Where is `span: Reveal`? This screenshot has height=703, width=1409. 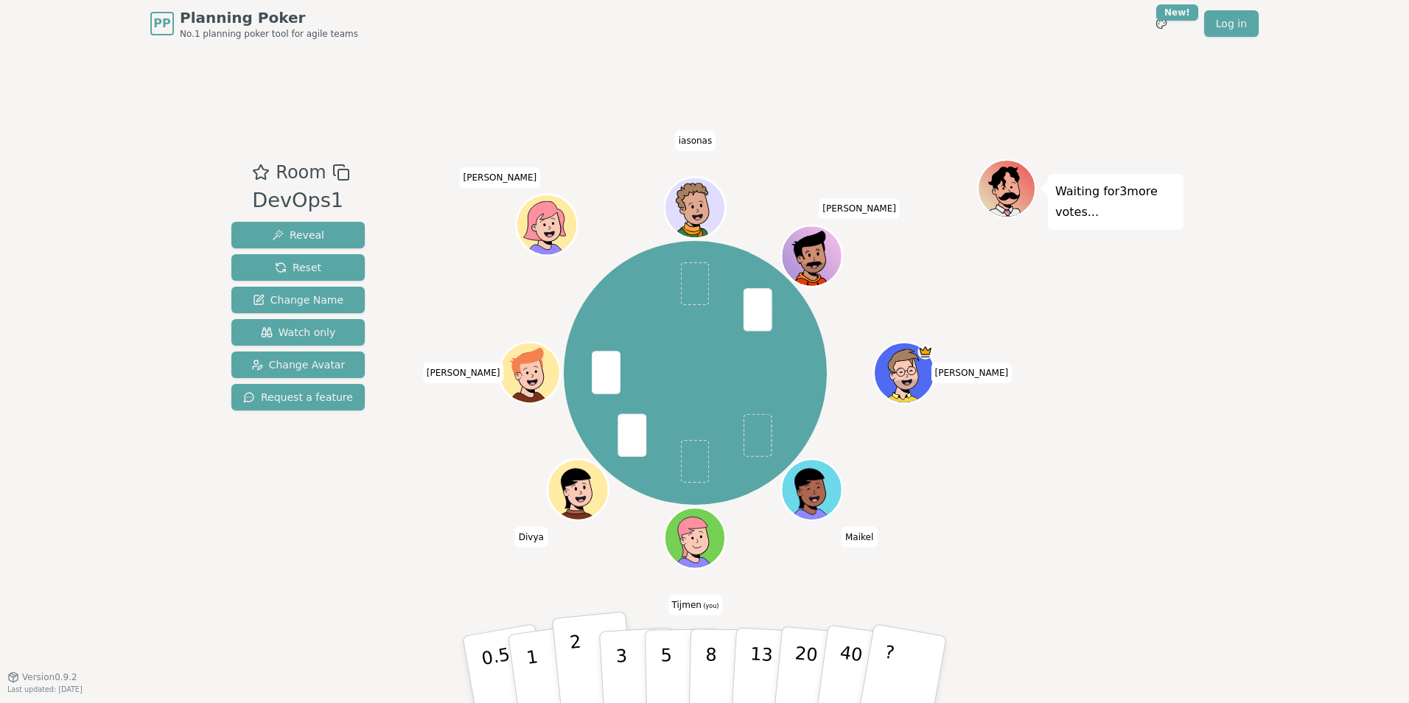
span: Reveal is located at coordinates (298, 235).